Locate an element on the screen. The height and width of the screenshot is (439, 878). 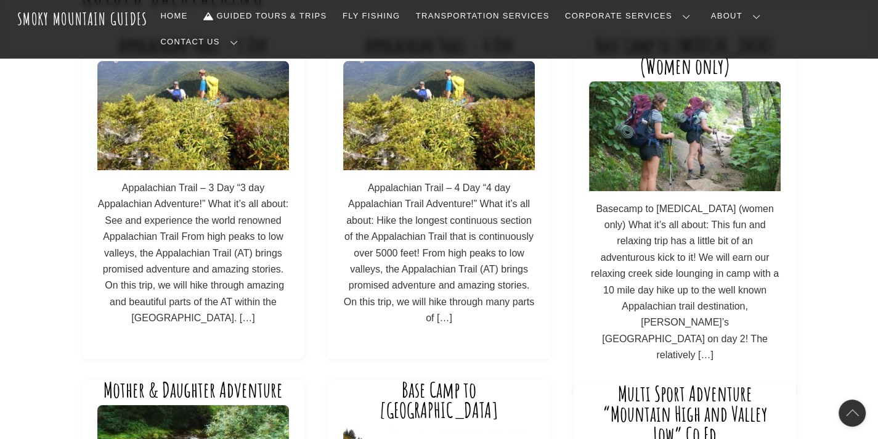
p: Appalachian Trail – 3 Day “3 day Appalachian Adventure!” What it’s all about: See and experience ... is located at coordinates (193, 253).